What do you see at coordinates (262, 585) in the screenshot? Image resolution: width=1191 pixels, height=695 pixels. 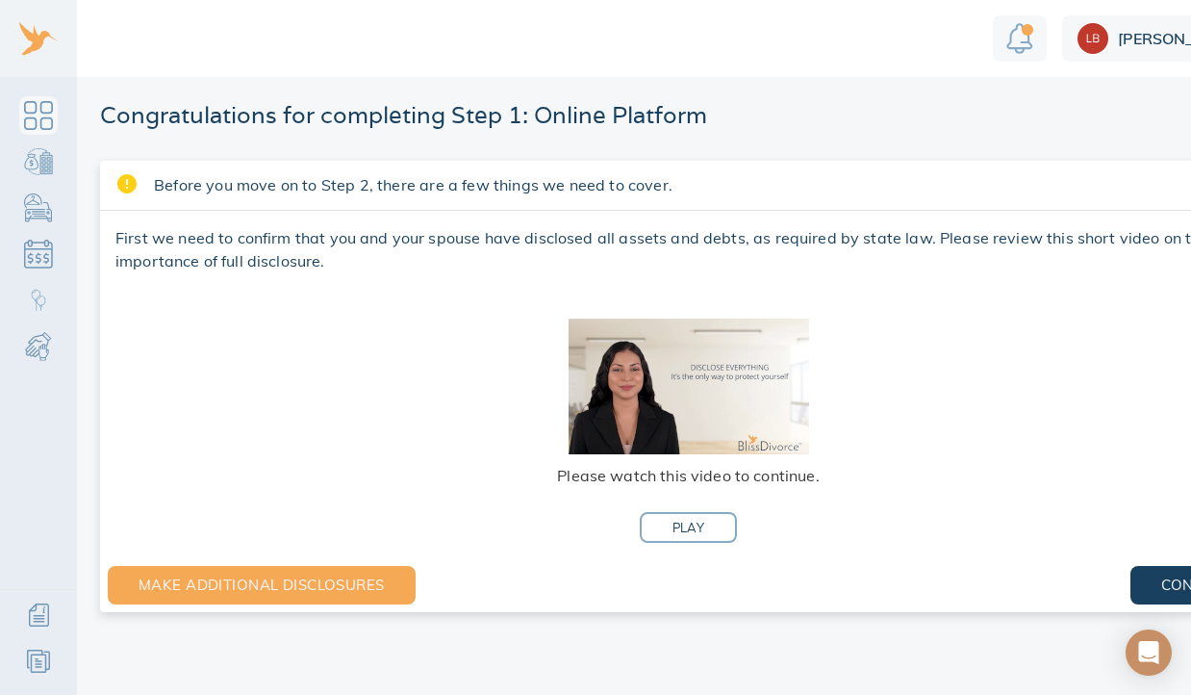 I see `span: Make Additional Disclosures` at bounding box center [262, 585].